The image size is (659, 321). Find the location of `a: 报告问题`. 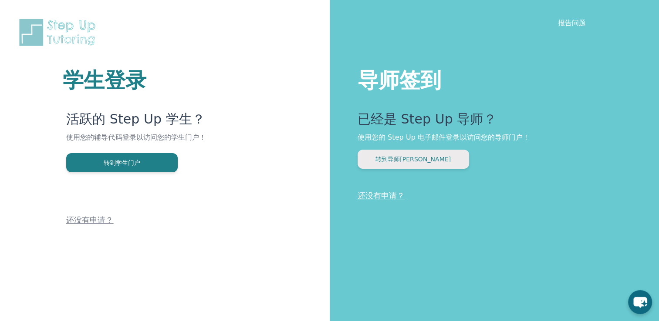

a: 报告问题 is located at coordinates (572, 23).